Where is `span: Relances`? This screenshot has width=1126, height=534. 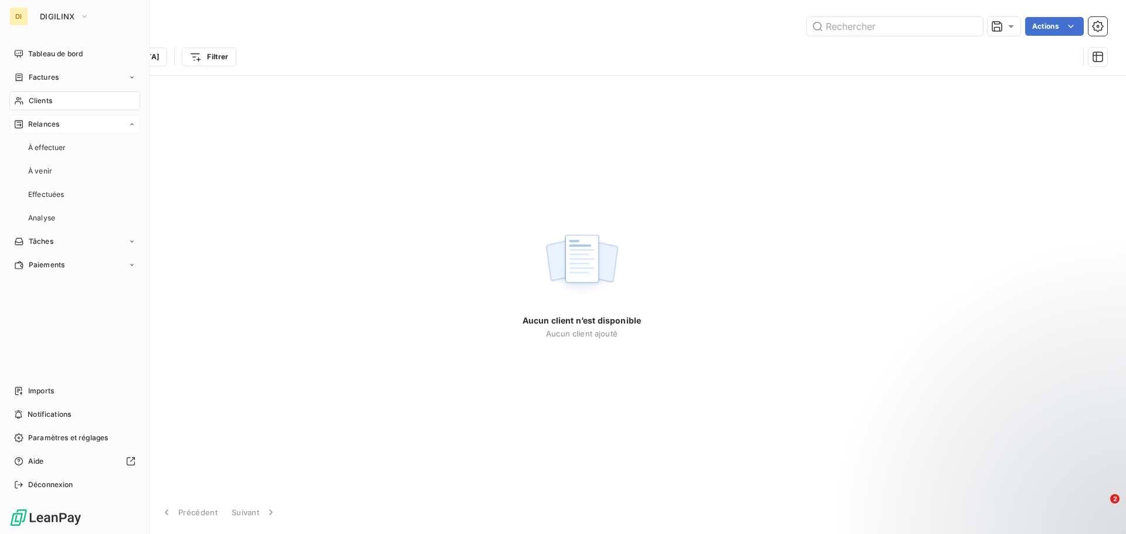
span: Relances is located at coordinates (43, 124).